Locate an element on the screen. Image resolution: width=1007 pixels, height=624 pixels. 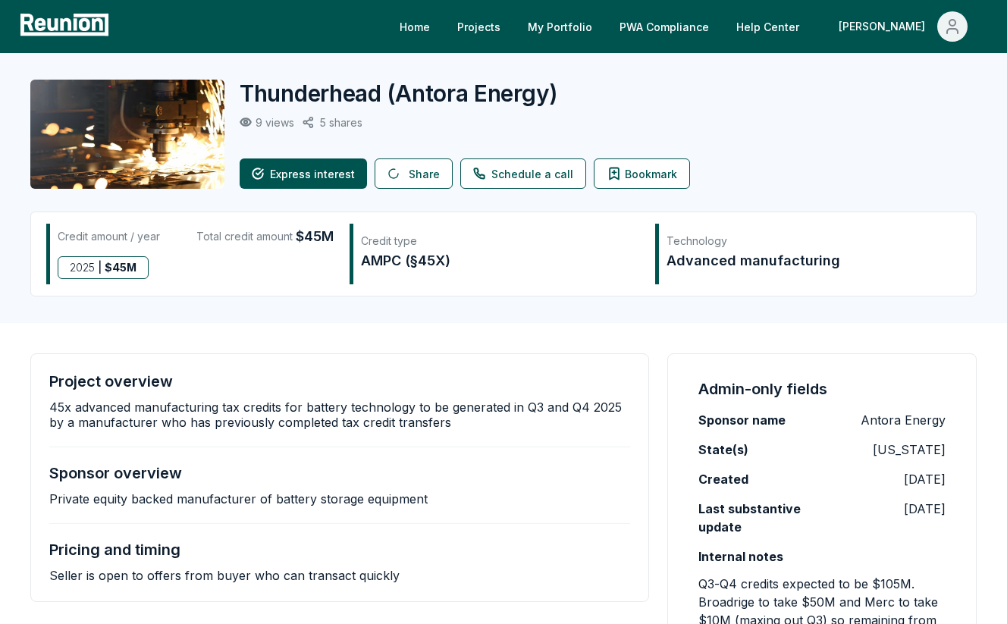
label: State(s) is located at coordinates (723, 450).